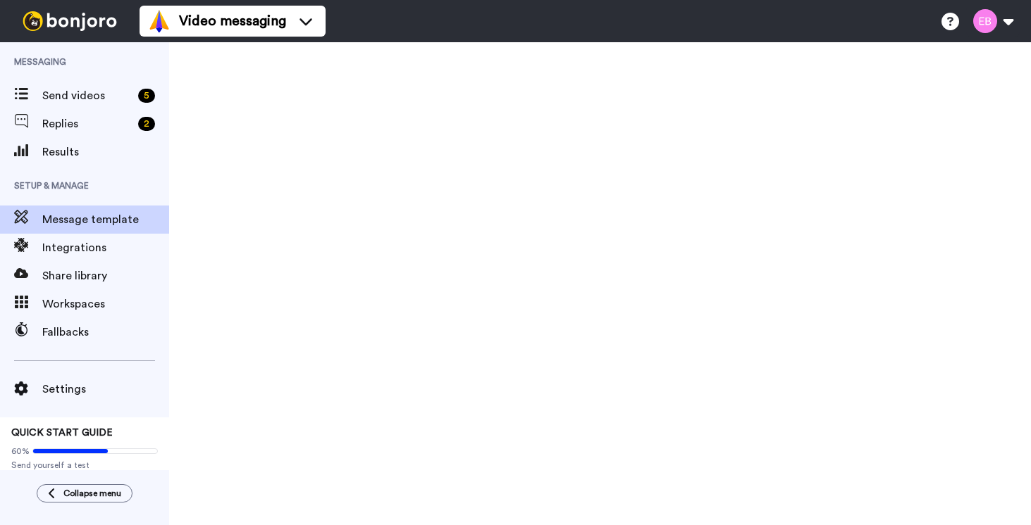 The height and width of the screenshot is (525, 1031). What do you see at coordinates (106, 220) in the screenshot?
I see `span: Message template` at bounding box center [106, 220].